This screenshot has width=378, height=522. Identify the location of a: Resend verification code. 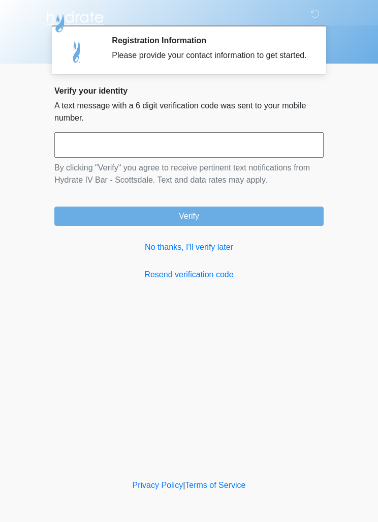
(189, 275).